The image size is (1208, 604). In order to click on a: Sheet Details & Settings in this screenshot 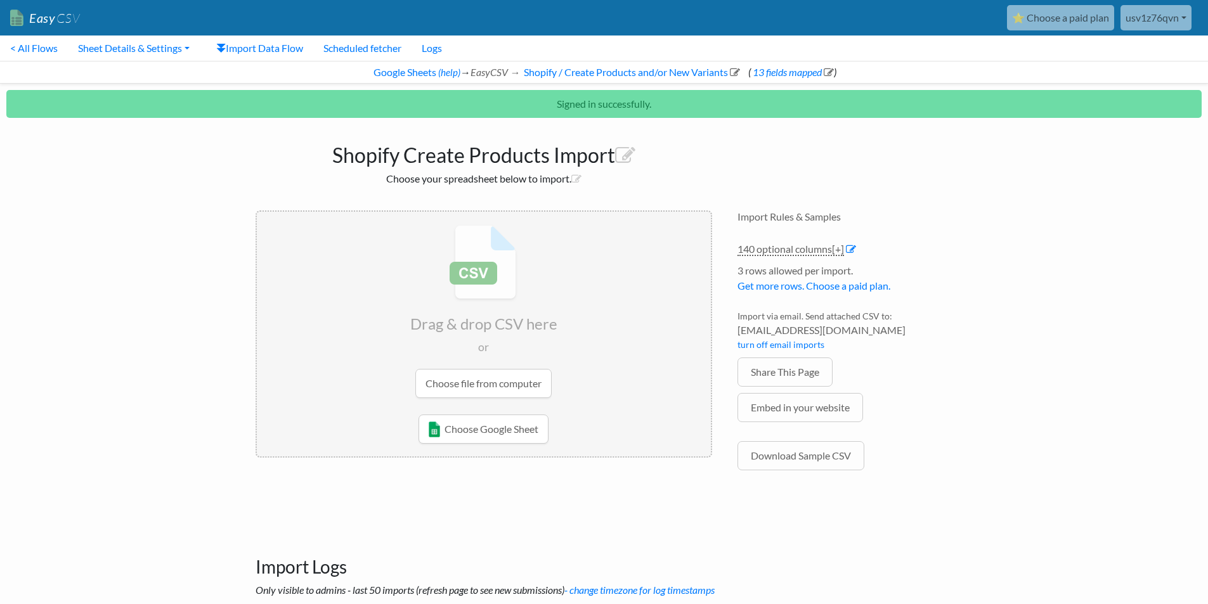, I will do `click(134, 48)`.